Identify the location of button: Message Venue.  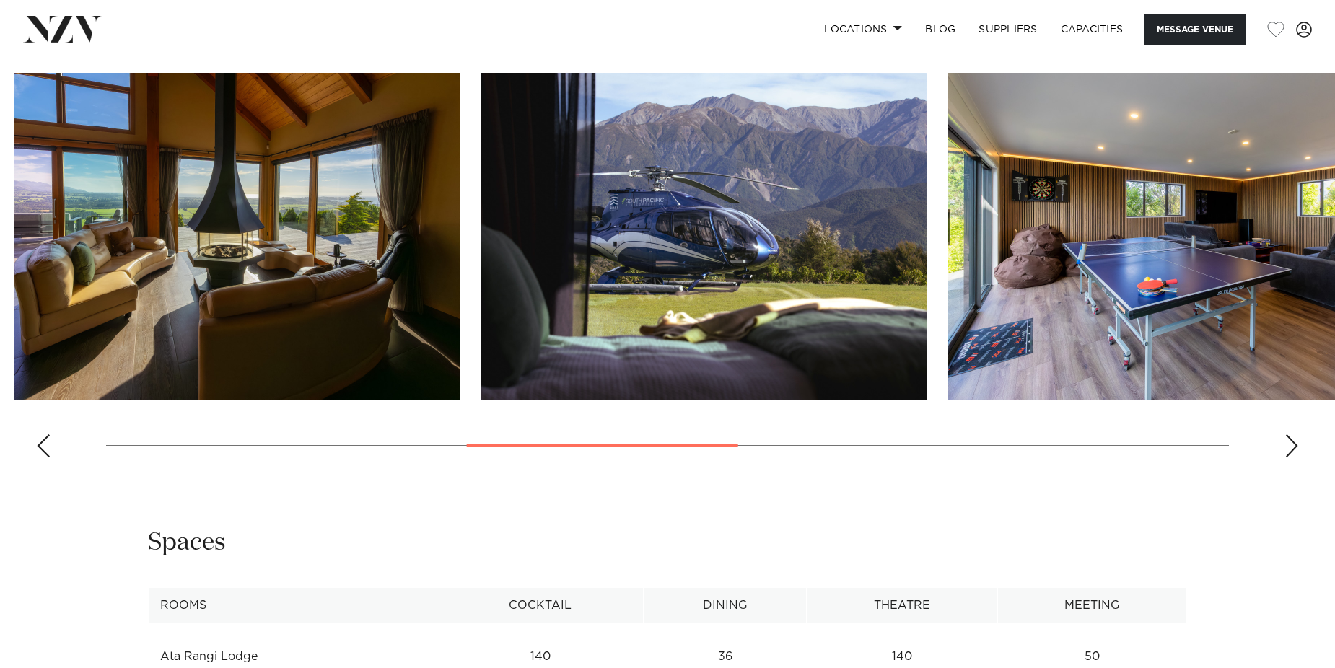
(1195, 29).